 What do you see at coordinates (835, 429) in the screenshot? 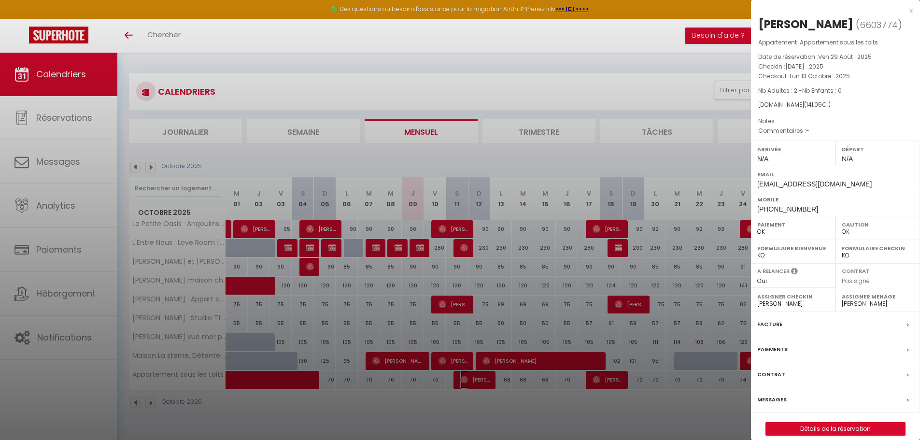
I see `button: Détails de la réservation` at bounding box center [835, 429].